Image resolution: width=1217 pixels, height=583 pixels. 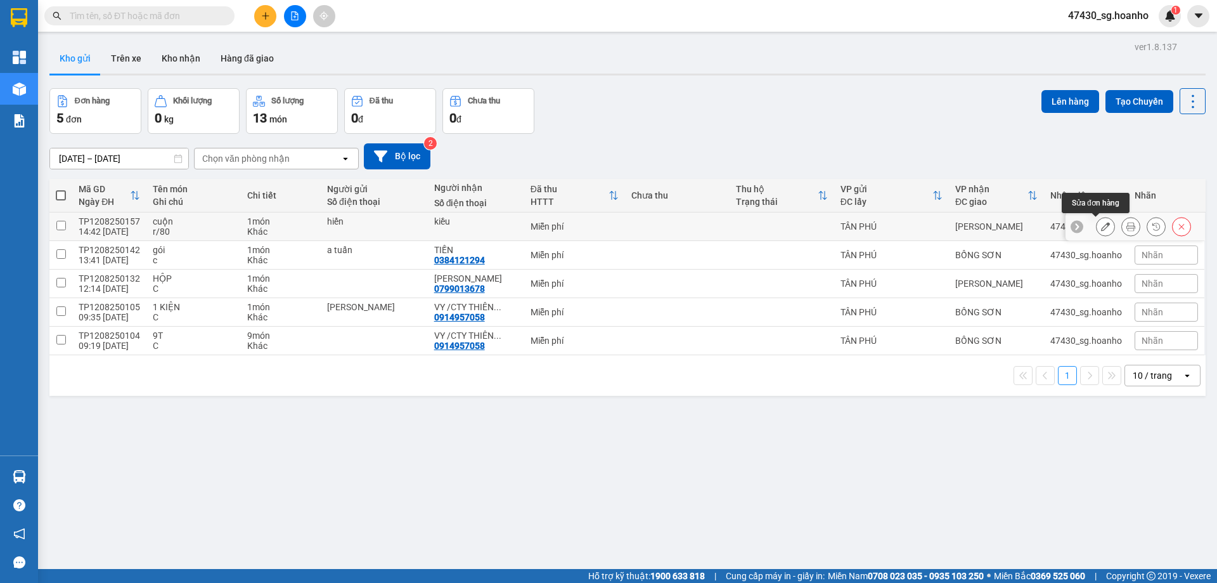 What do you see at coordinates (61, 89) in the screenshot?
I see `span: r/80` at bounding box center [61, 89].